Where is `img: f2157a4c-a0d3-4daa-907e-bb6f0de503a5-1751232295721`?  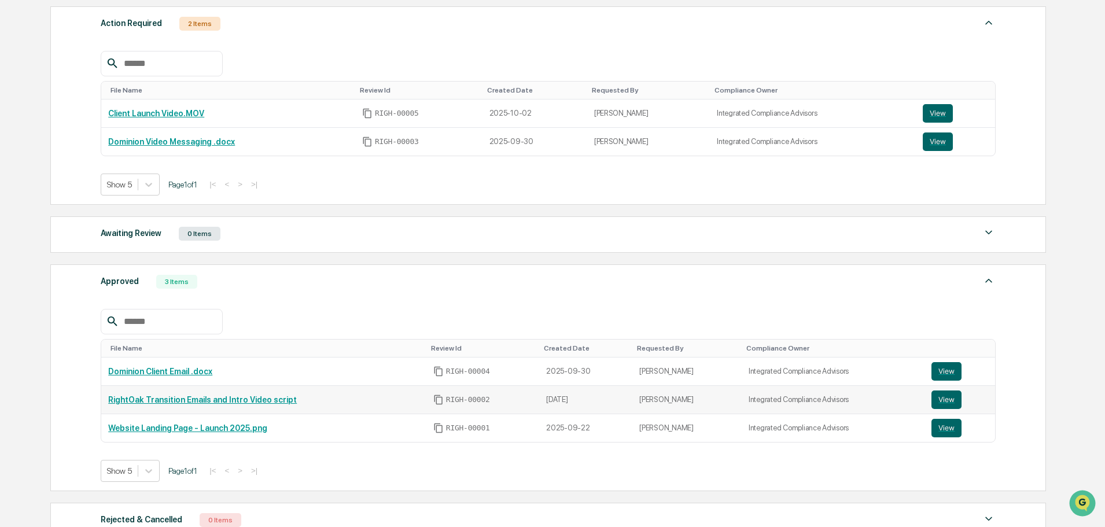
img: f2157a4c-a0d3-4daa-907e-bb6f0de503a5-1751232295721 is located at coordinates (14, 14).